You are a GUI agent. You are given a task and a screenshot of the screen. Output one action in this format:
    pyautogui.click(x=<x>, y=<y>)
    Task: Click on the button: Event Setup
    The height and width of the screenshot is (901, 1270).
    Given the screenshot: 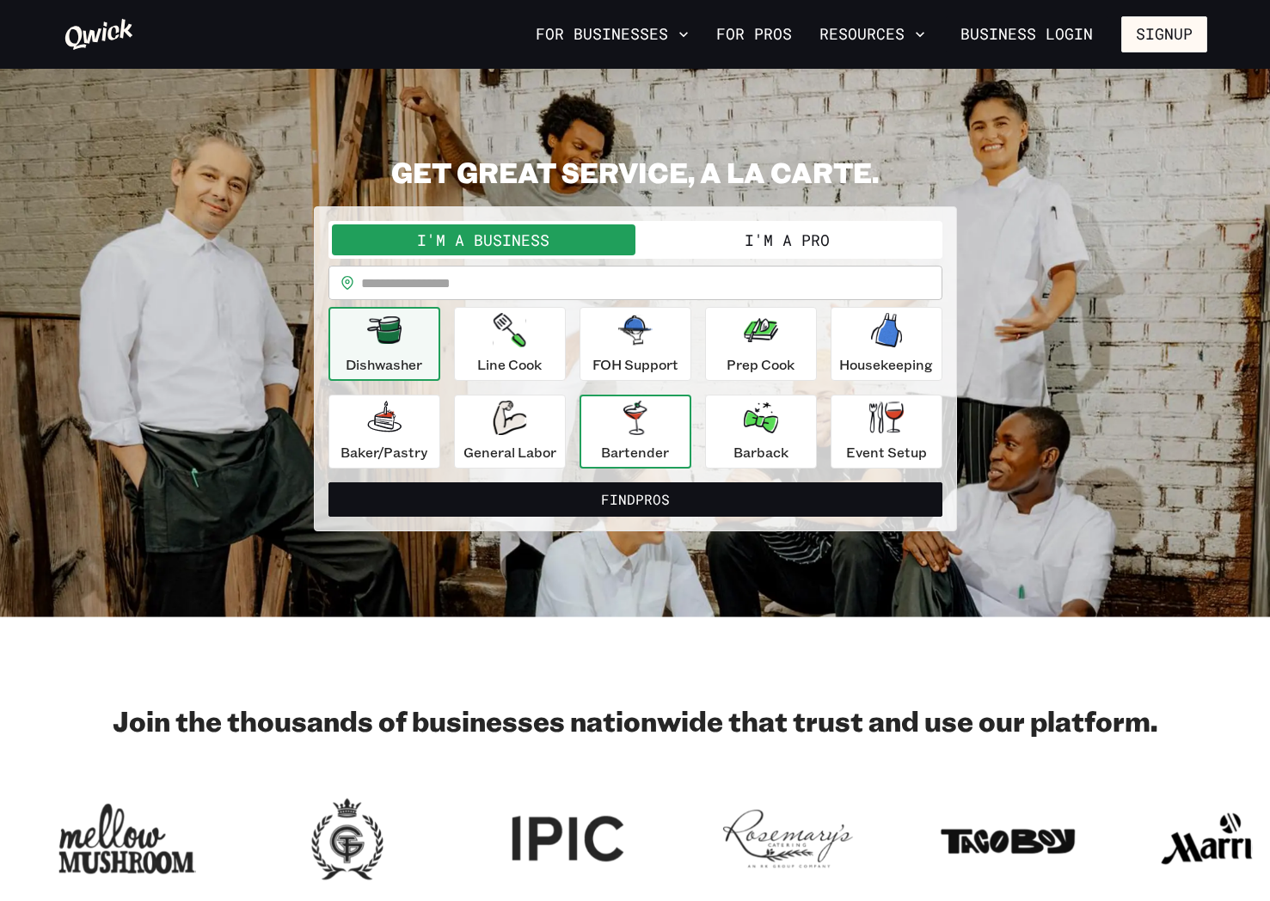 What is the action you would take?
    pyautogui.click(x=887, y=432)
    